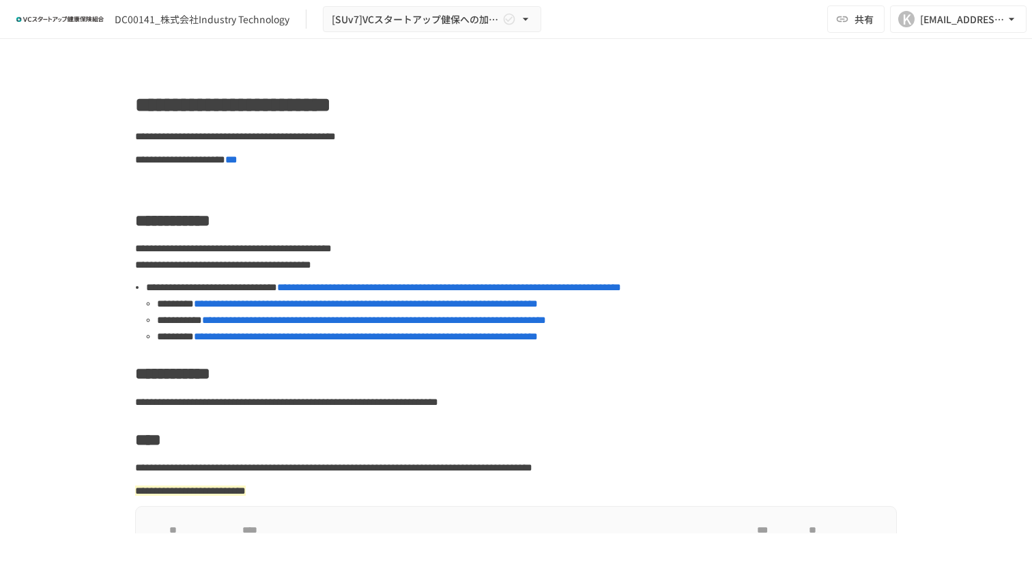 The image size is (1032, 562). What do you see at coordinates (432, 19) in the screenshot?
I see `button: [SUv7]VCスタートアップ健保への加入申請手続き` at bounding box center [432, 19].